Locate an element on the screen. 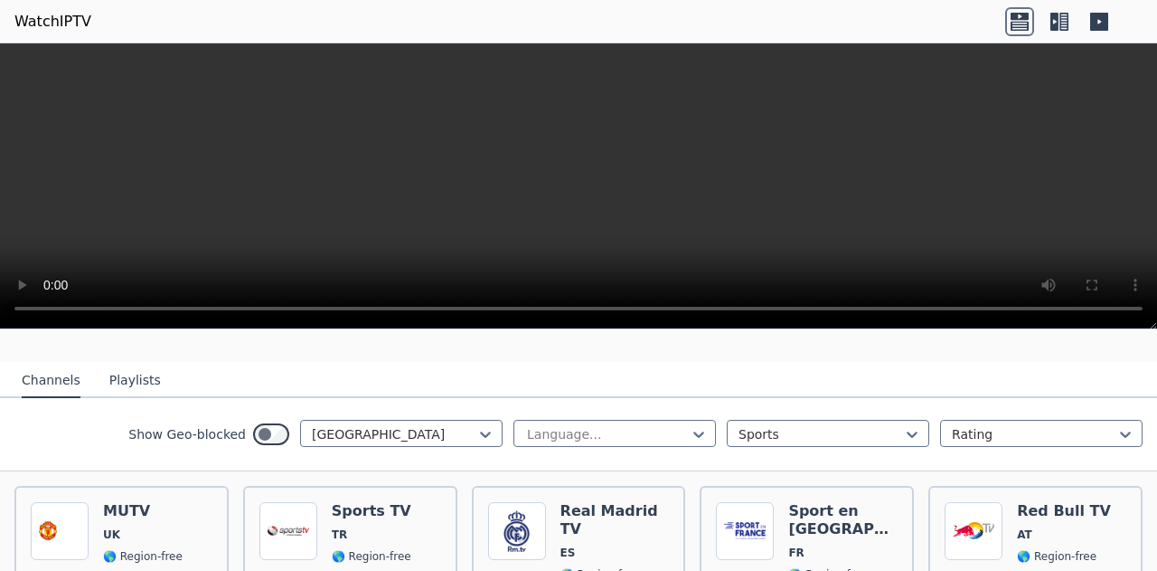 This screenshot has height=571, width=1157. h6: Sports TV is located at coordinates (372, 511).